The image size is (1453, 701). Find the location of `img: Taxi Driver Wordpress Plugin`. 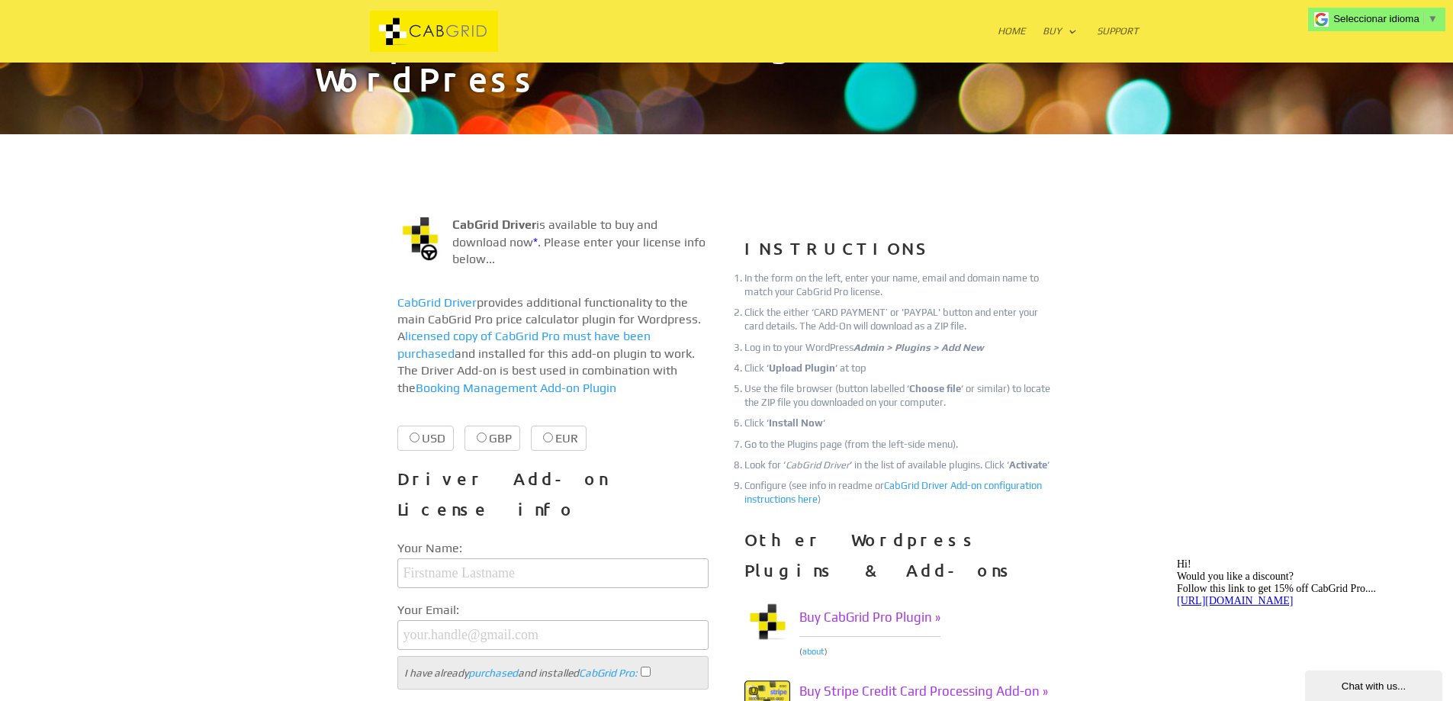

img: Taxi Driver Wordpress Plugin is located at coordinates (420, 239).